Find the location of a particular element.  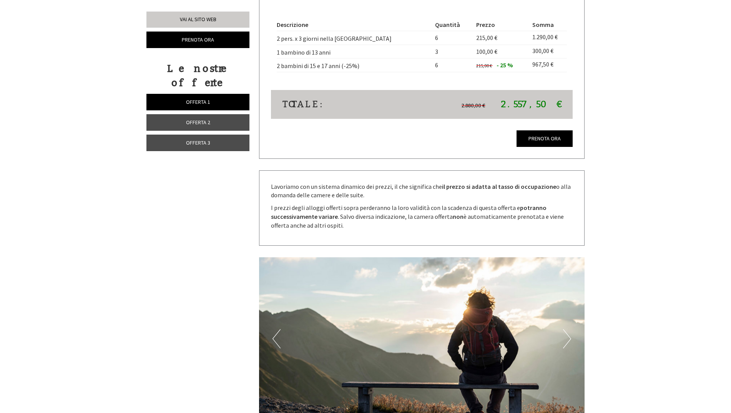

span: Offerta 1 is located at coordinates (198, 102).